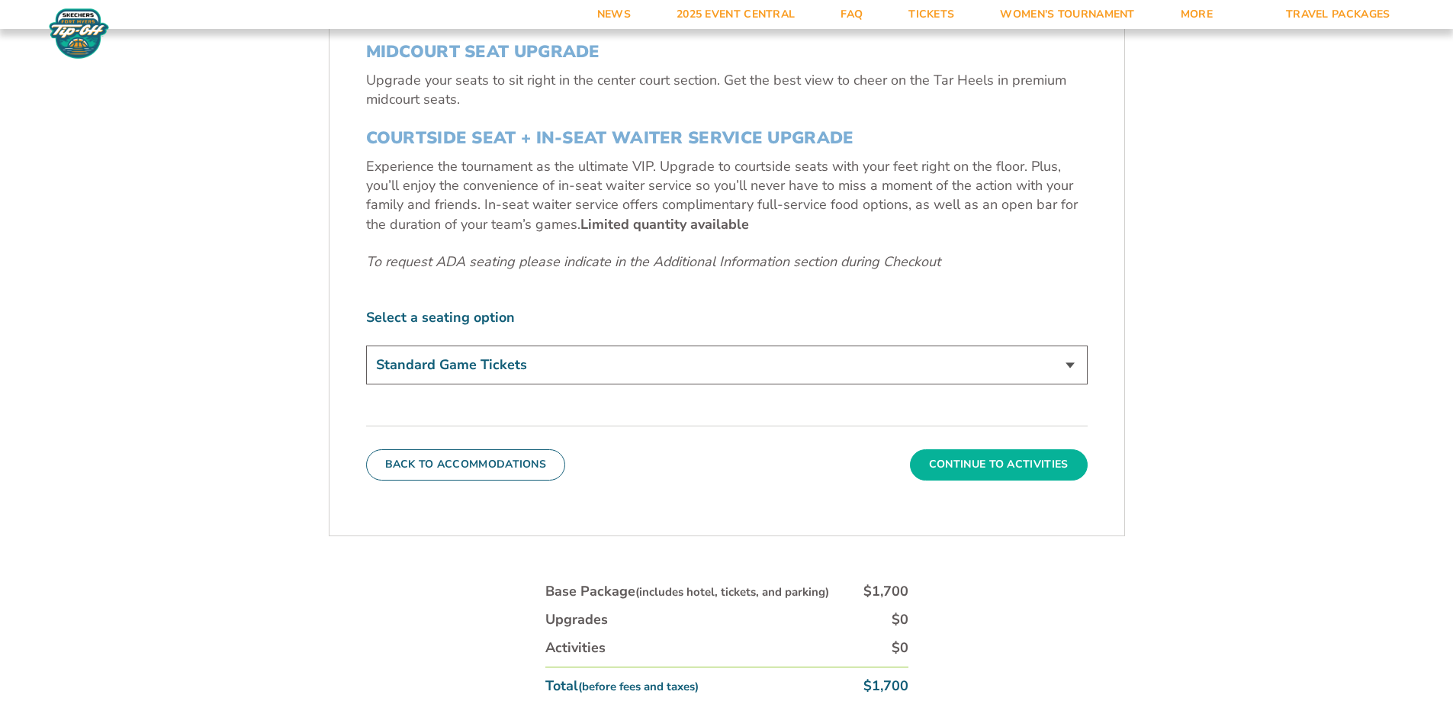 The height and width of the screenshot is (701, 1453). Describe the element at coordinates (727, 90) in the screenshot. I see `p: Upgrade your seats to sit right in the center court section. Get the best view to cheer on the Ta...` at that location.